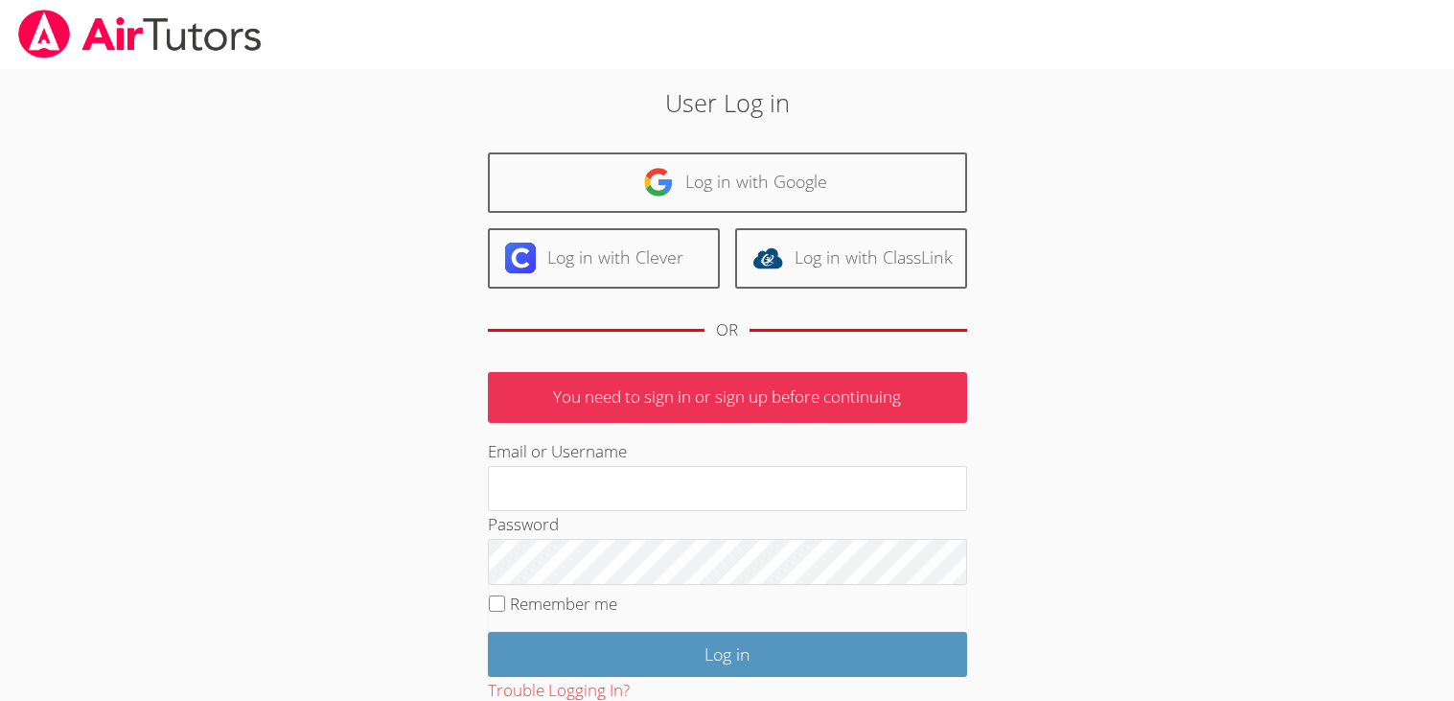 This screenshot has width=1454, height=701. I want to click on img: airtutors_banner-c4298cdbf04f3fff15de1276eac7730deb9818008684d7c2e4769d2f7ddbe033.png, so click(140, 34).